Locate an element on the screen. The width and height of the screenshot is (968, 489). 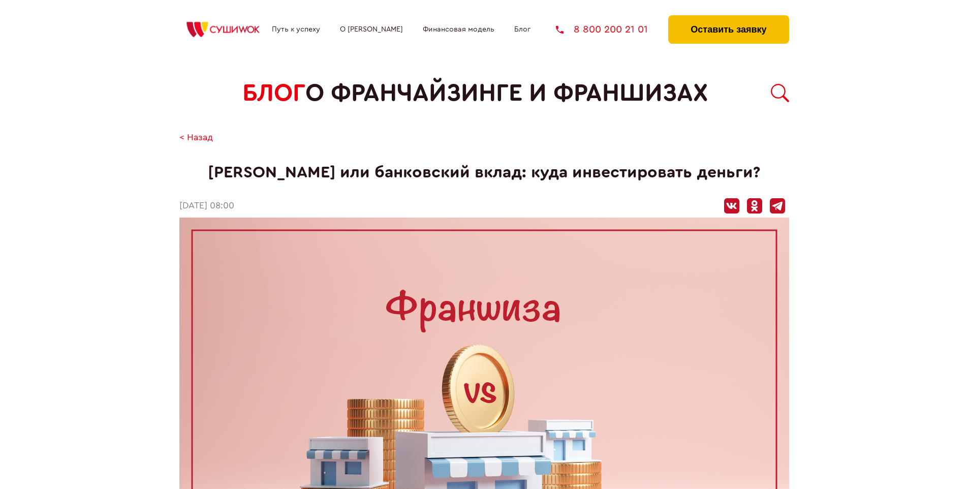
span: 8 800 200 21 01 is located at coordinates (611, 29).